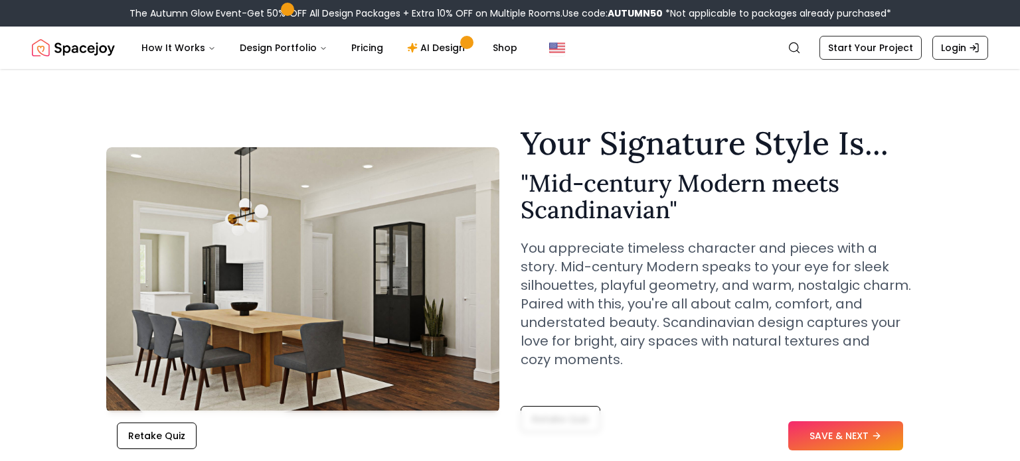 The height and width of the screenshot is (461, 1020). What do you see at coordinates (504, 48) in the screenshot?
I see `a: Shop` at bounding box center [504, 48].